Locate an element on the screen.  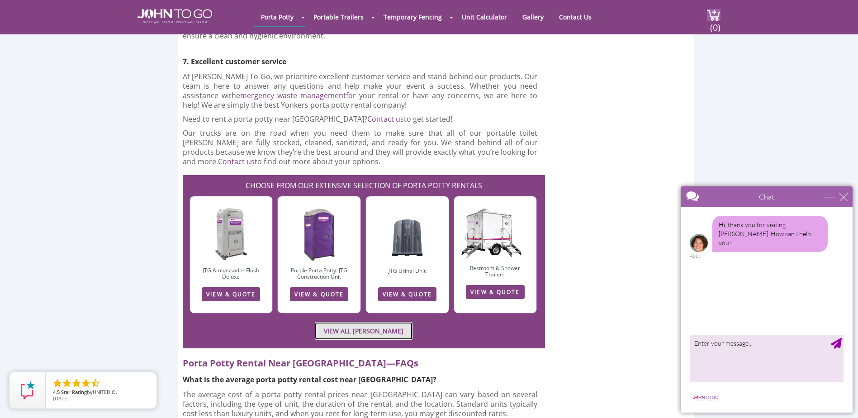
a: Restroom & Shower Trailers is located at coordinates (495, 271).